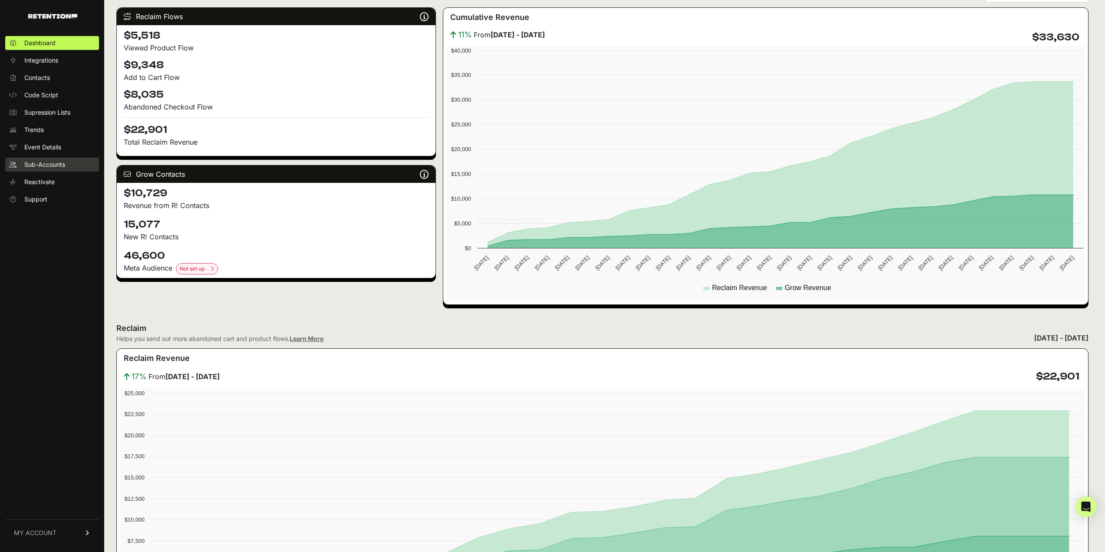 The image size is (1105, 552). What do you see at coordinates (276, 237) in the screenshot?
I see `p: New R! Contacts` at bounding box center [276, 237].